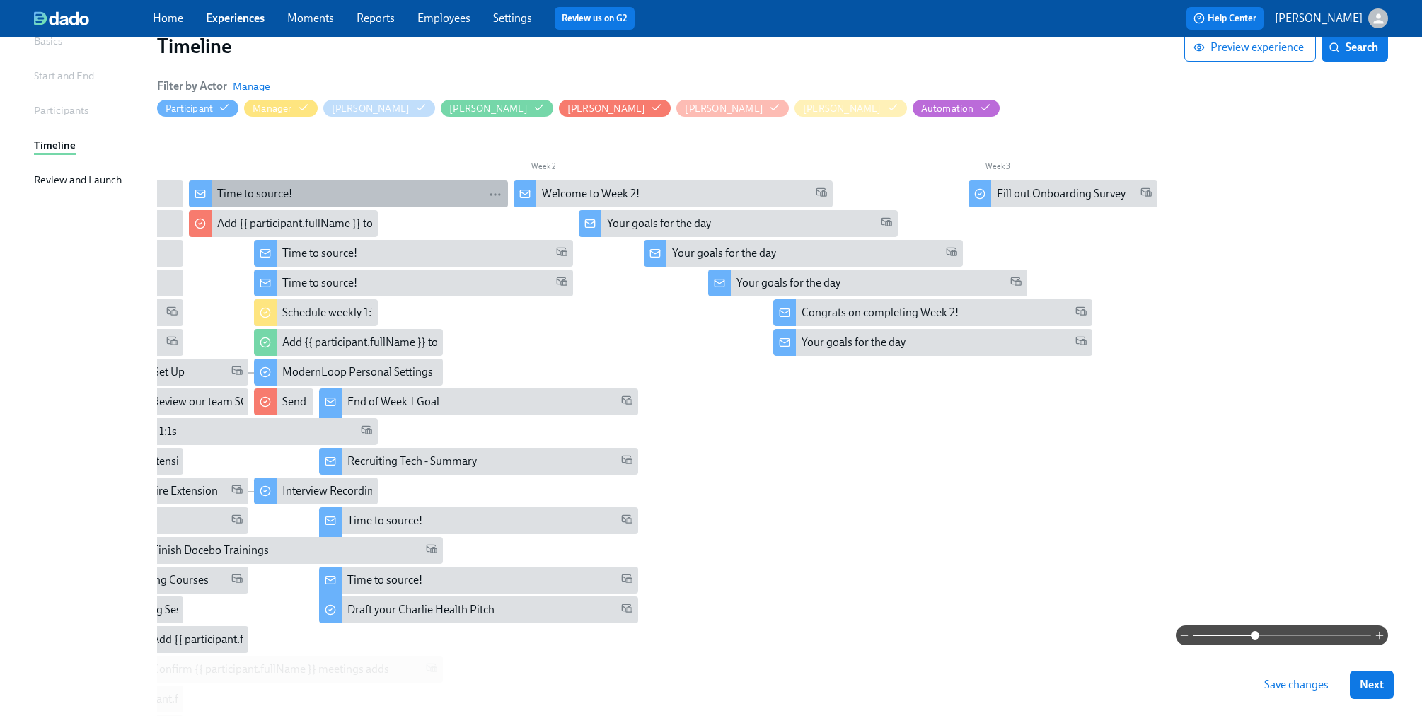 Image resolution: width=1422 pixels, height=716 pixels. Describe the element at coordinates (204, 402) in the screenshot. I see `div: Review our team SOP` at that location.